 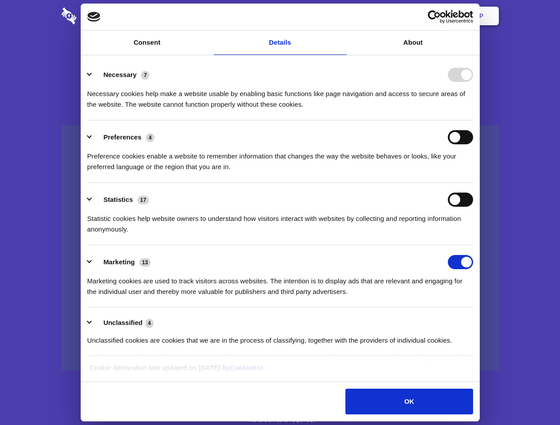 I want to click on a: About, so click(x=413, y=43).